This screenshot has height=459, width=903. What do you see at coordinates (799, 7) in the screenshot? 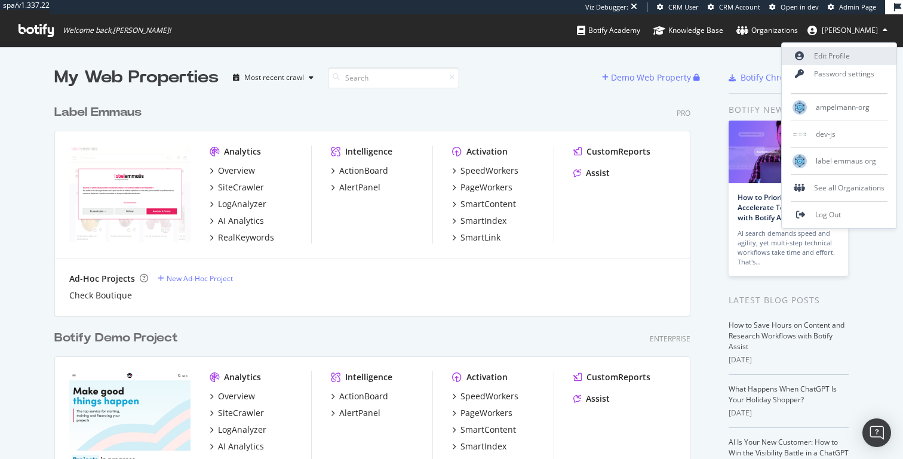
I see `span: Open in dev` at bounding box center [799, 7].